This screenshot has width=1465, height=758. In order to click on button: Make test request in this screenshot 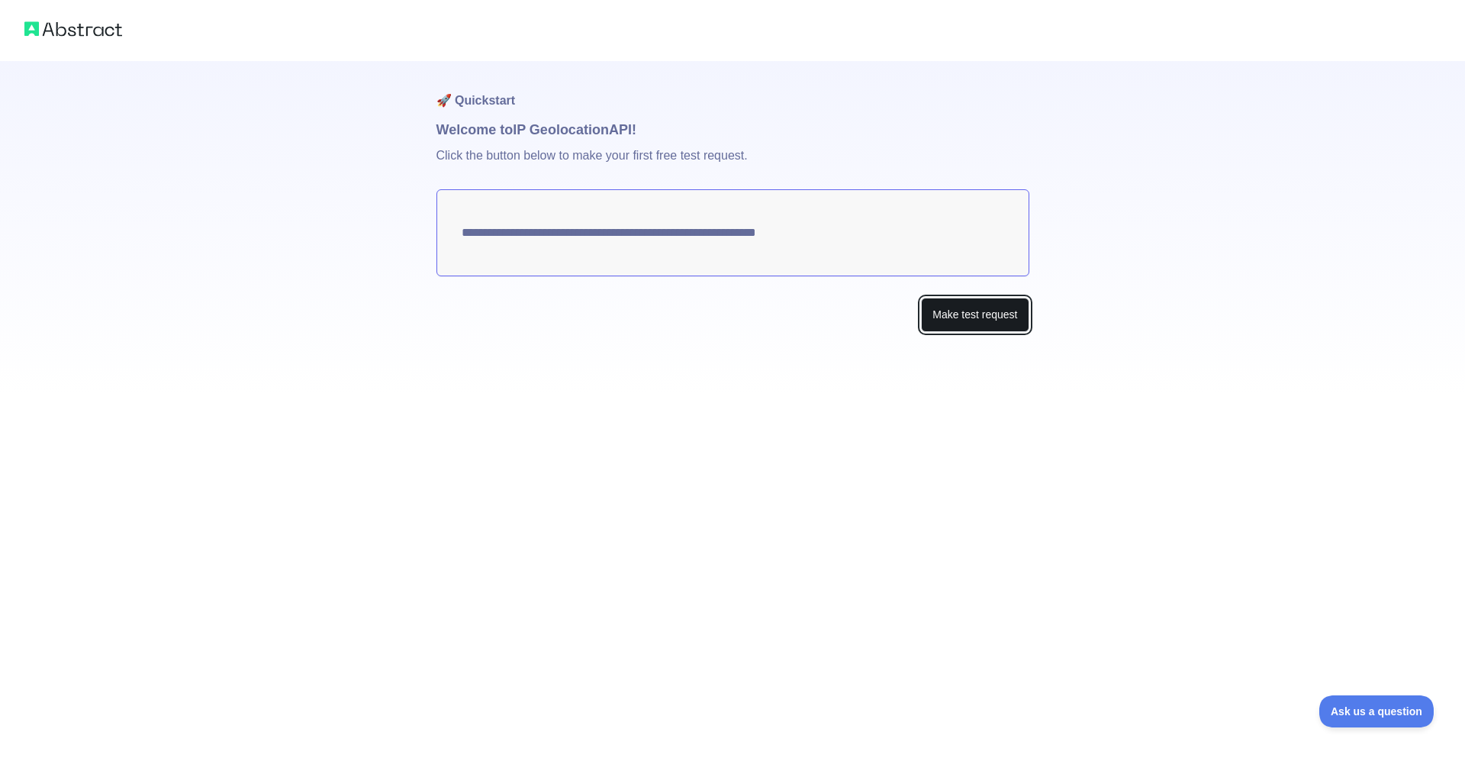, I will do `click(974, 314)`.